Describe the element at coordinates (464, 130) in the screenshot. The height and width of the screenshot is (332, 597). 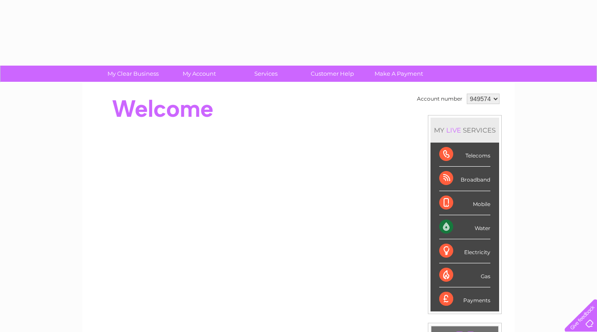
I see `div: MY SERVICES` at that location.